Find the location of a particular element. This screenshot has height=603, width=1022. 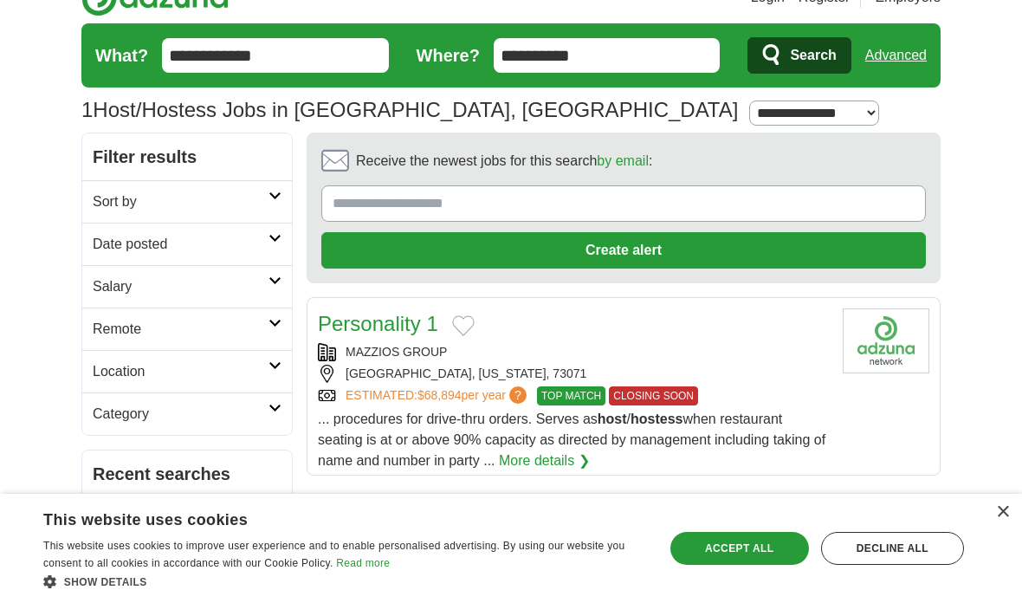

span: This website uses cookies to improve user experience and to enable personalised advertising. By u... is located at coordinates (333, 554).